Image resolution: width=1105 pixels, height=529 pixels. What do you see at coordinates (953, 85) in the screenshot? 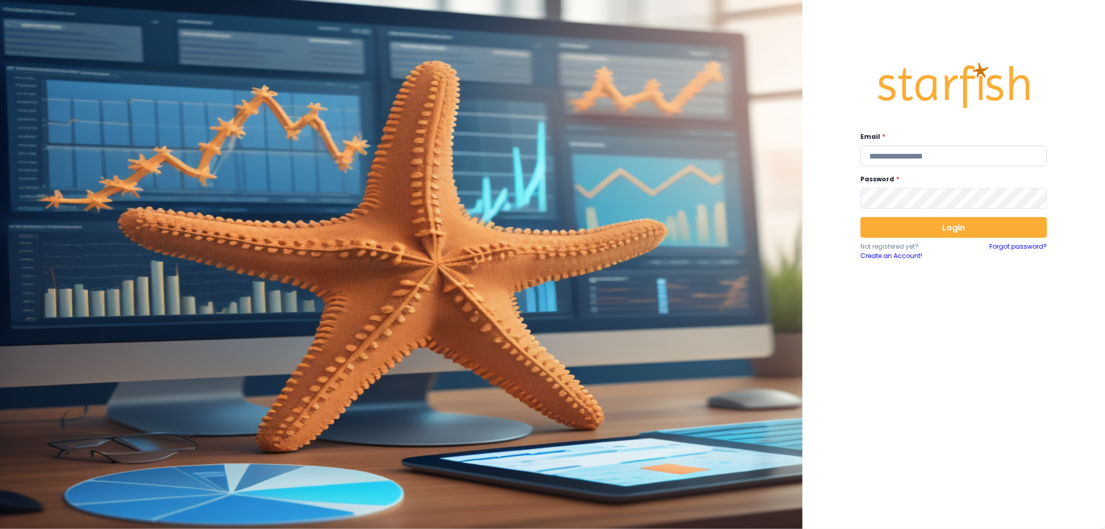
I see `img: Logo.42cb71d561138c82c4ab.png` at bounding box center [953, 85].